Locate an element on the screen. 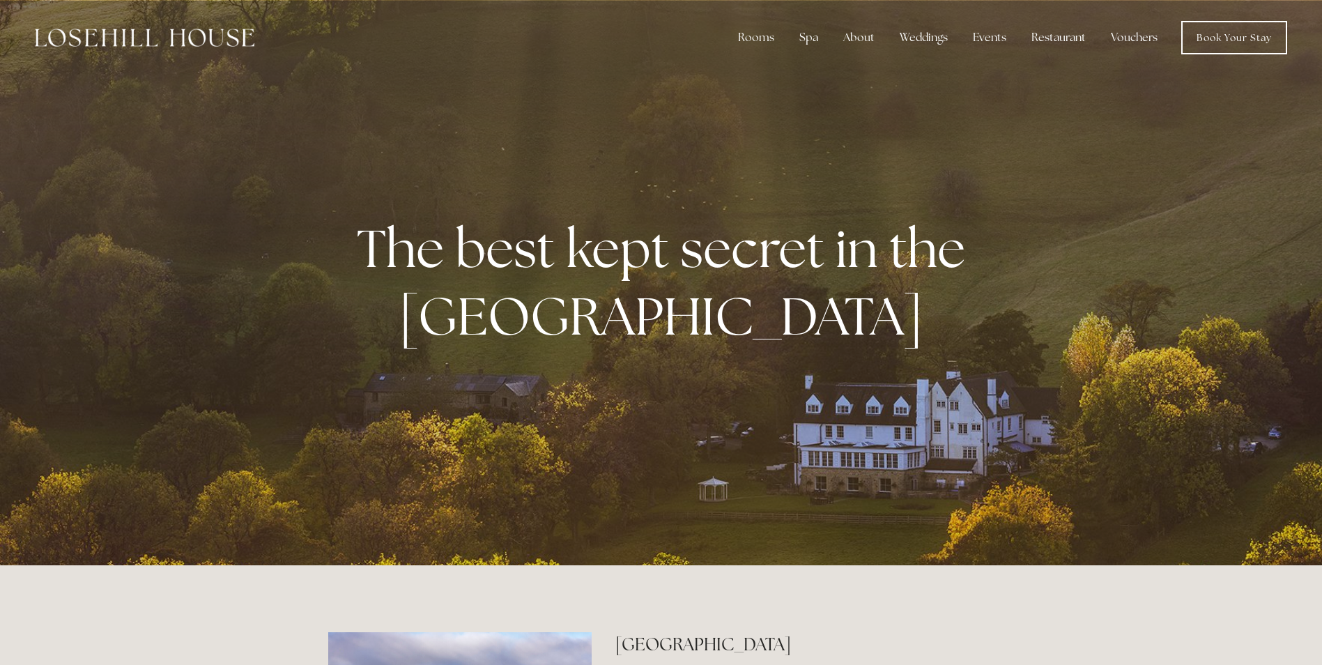 The height and width of the screenshot is (665, 1322). div: Spa is located at coordinates (808, 38).